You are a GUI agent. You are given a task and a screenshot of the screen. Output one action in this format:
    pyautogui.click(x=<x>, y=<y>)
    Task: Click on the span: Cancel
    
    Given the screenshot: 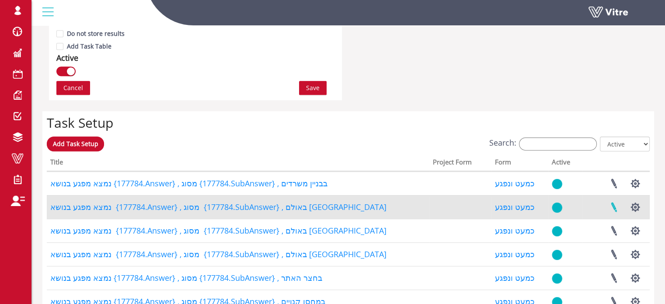 What is the action you would take?
    pyautogui.click(x=73, y=88)
    